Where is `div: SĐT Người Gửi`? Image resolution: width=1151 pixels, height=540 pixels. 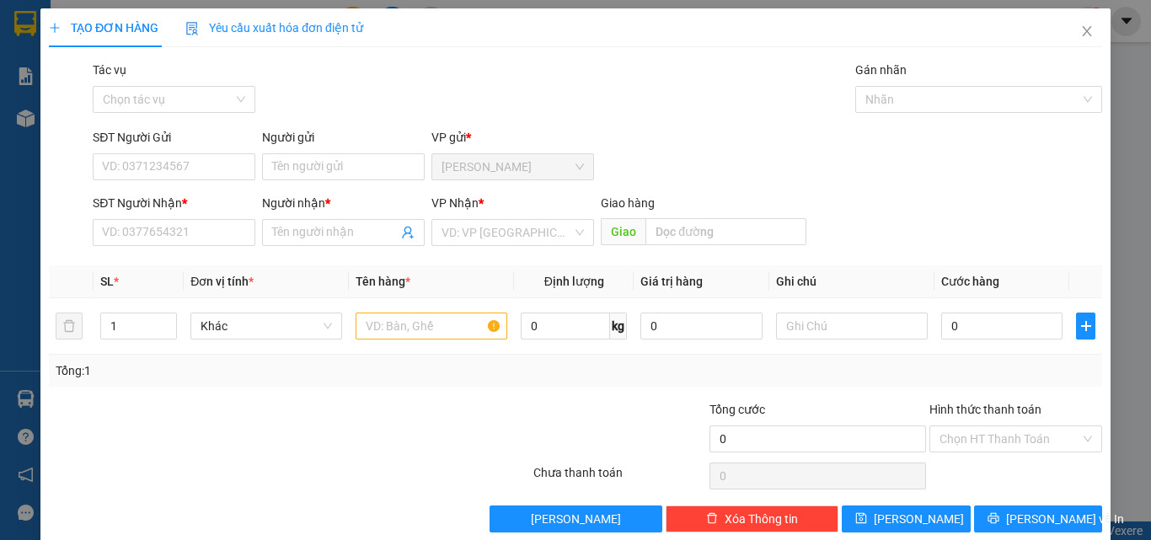
div: SĐT Người Gửi is located at coordinates (174, 137).